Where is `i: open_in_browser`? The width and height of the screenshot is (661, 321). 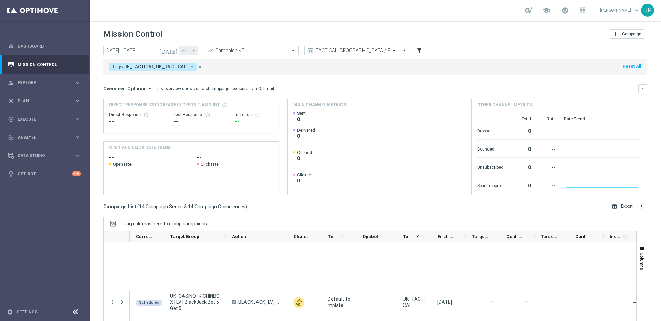
i: open_in_browser is located at coordinates (614, 207).